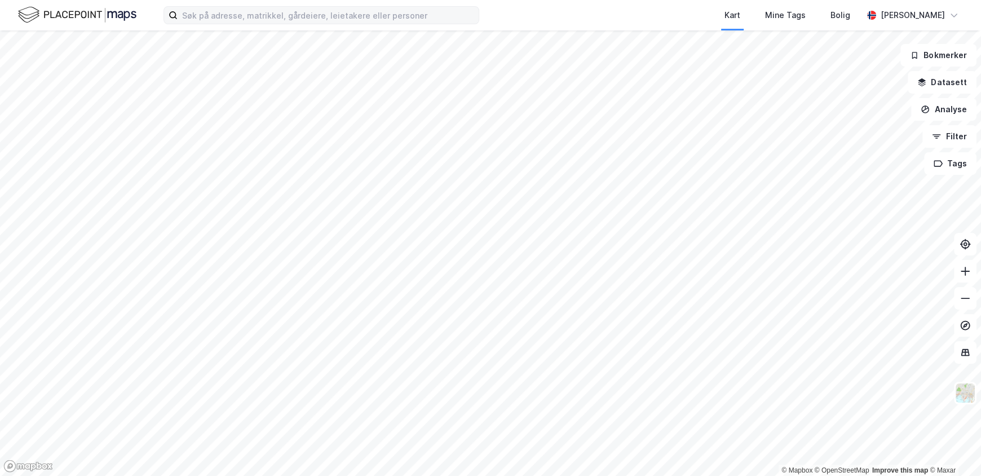 This screenshot has width=981, height=476. What do you see at coordinates (939, 55) in the screenshot?
I see `button: Bokmerker` at bounding box center [939, 55].